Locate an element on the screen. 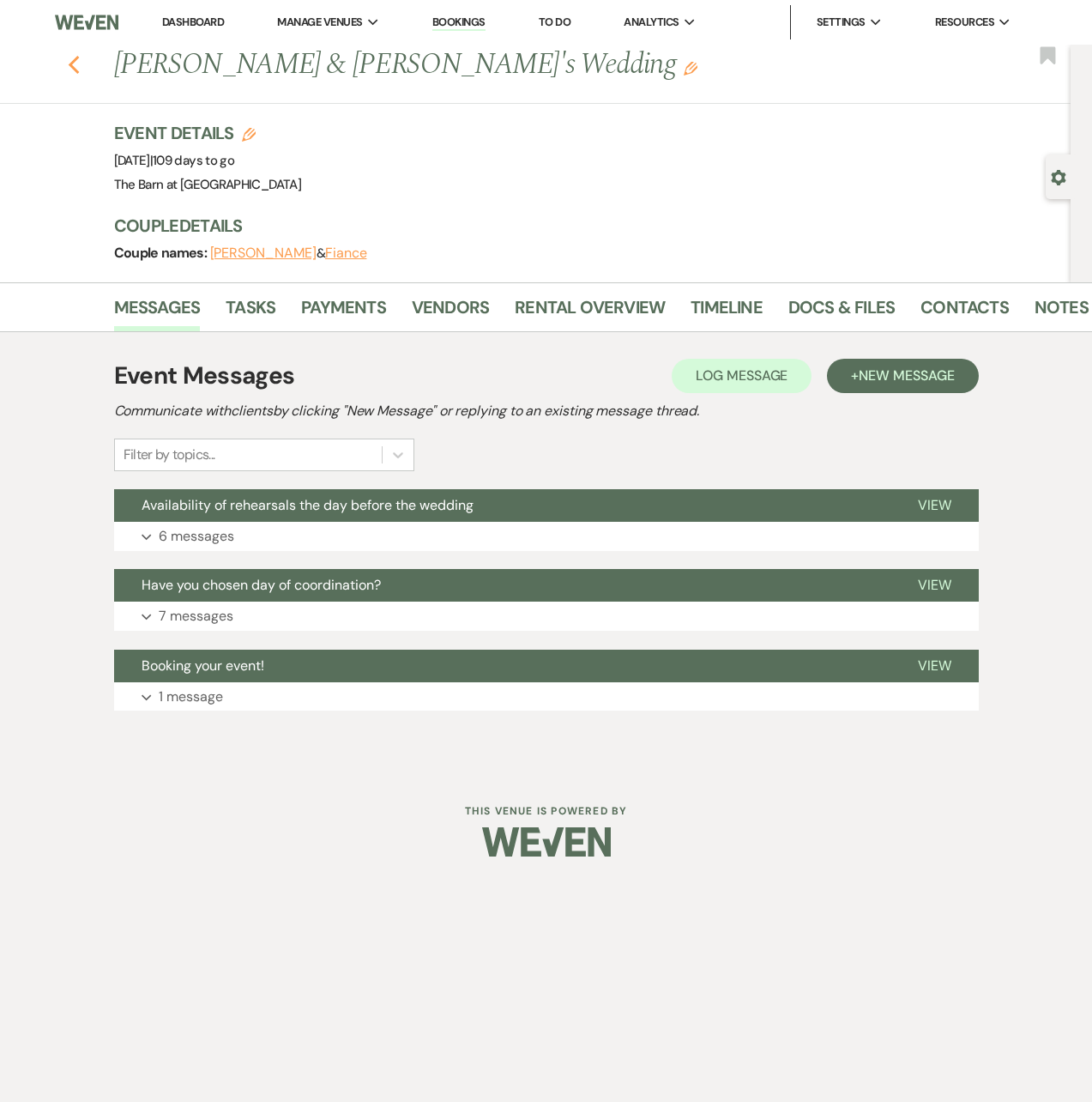 The image size is (1092, 1102). span: New Message is located at coordinates (906, 375).